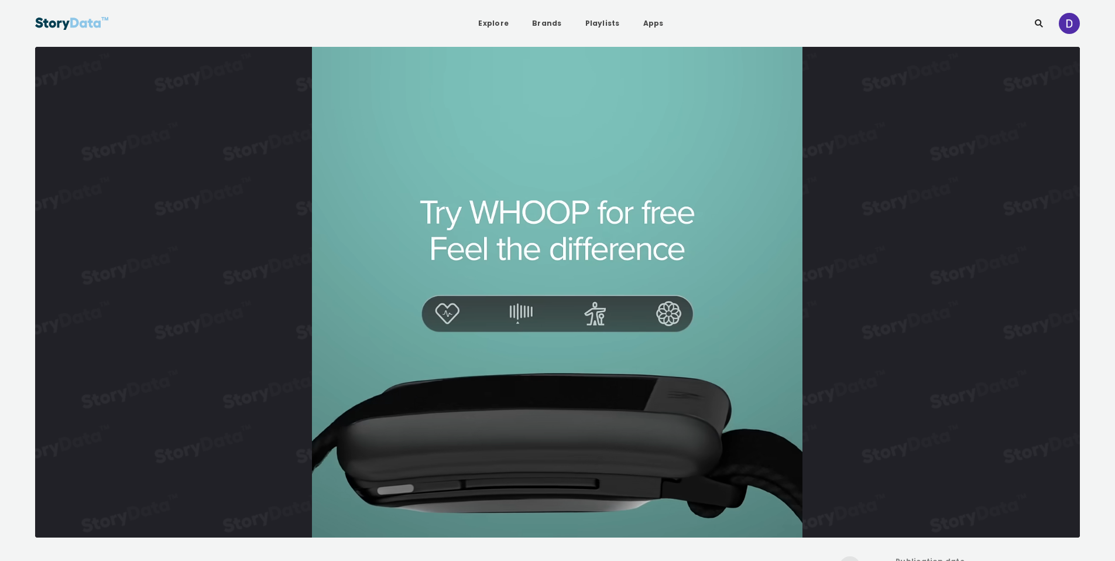  I want to click on a: Apps, so click(653, 23).